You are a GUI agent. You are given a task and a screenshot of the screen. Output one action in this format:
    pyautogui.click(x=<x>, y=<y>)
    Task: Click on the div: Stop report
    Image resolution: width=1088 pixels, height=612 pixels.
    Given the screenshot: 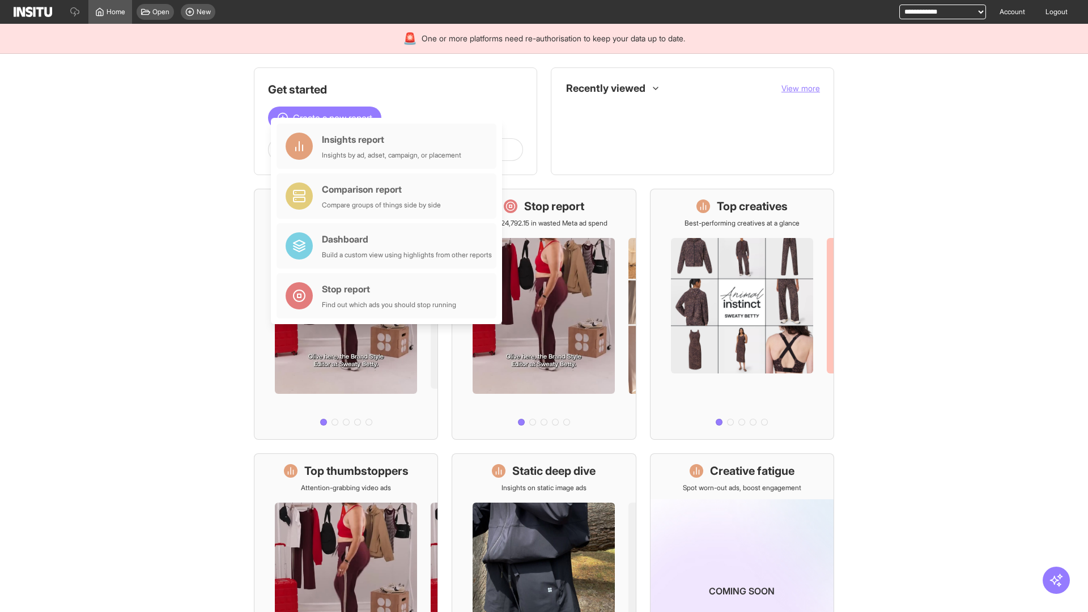 What is the action you would take?
    pyautogui.click(x=389, y=289)
    